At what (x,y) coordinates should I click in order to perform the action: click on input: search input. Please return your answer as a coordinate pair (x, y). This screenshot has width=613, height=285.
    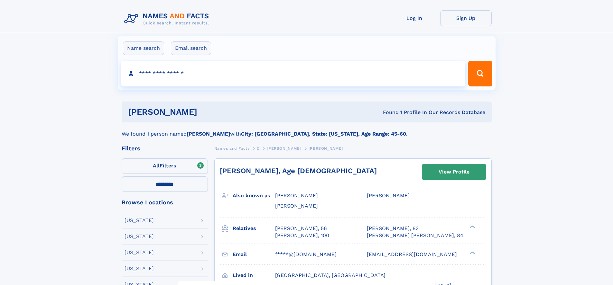
    Looking at the image, I should click on (293, 74).